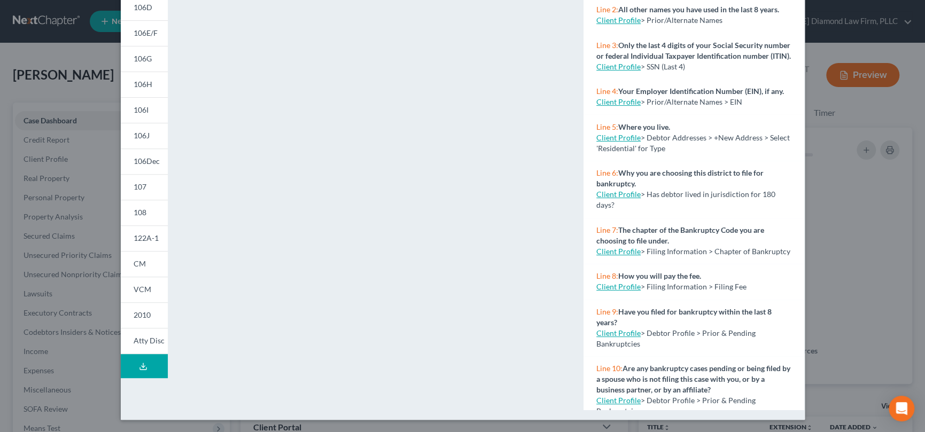  I want to click on span: 106Dec, so click(146, 161).